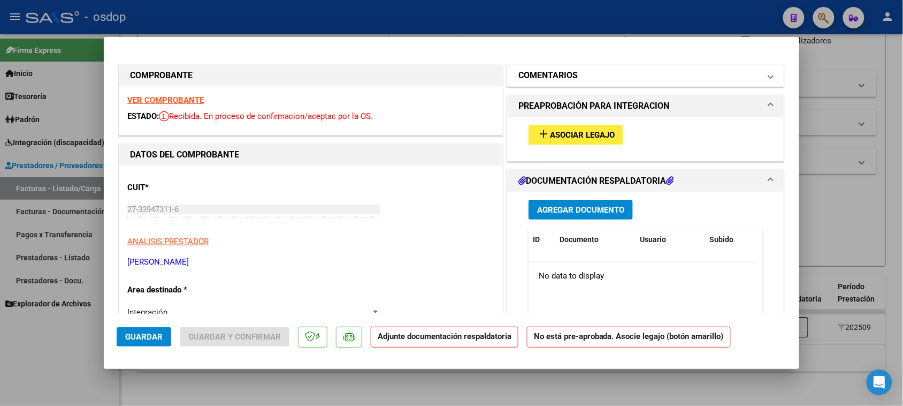  Describe the element at coordinates (544, 134) in the screenshot. I see `mat-icon: add` at that location.